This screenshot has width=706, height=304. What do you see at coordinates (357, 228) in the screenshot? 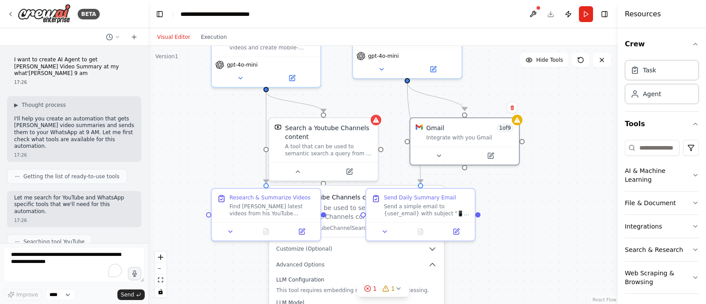
I see `p: Class name: YoutubeChannelSearchTool` at bounding box center [357, 228].